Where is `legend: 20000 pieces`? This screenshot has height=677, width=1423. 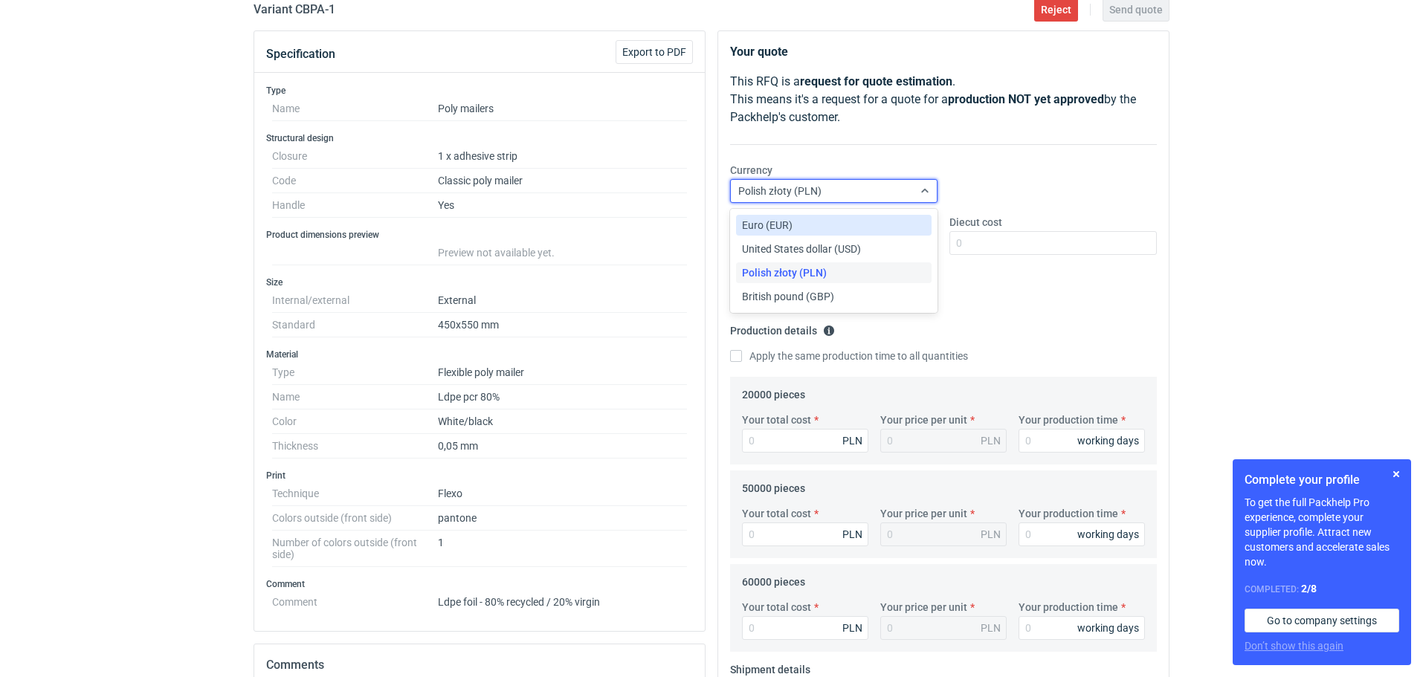
legend: 20000 pieces is located at coordinates (773, 392).